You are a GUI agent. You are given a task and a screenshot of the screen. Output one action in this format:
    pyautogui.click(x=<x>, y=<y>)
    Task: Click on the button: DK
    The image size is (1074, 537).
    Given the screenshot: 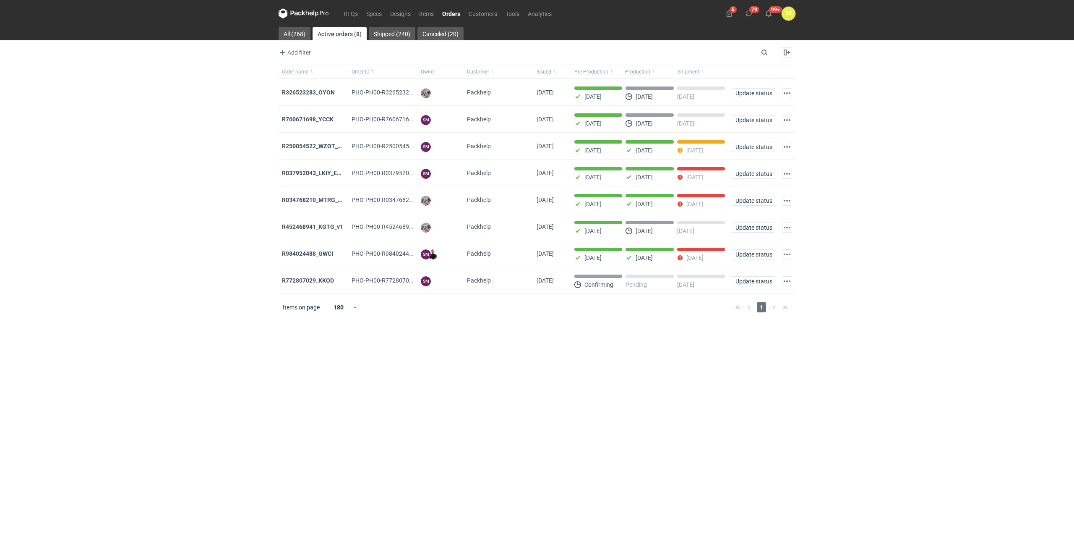 What is the action you would take?
    pyautogui.click(x=788, y=13)
    